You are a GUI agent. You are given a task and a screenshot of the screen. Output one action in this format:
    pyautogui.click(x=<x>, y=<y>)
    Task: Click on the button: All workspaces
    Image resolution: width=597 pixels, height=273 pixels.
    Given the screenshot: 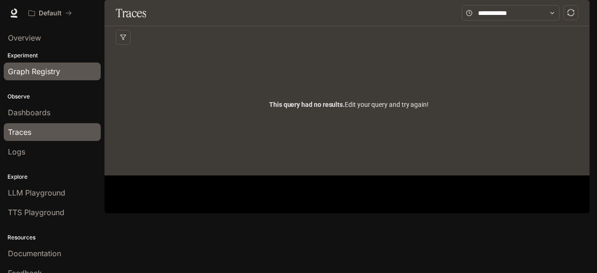 What is the action you would take?
    pyautogui.click(x=50, y=13)
    